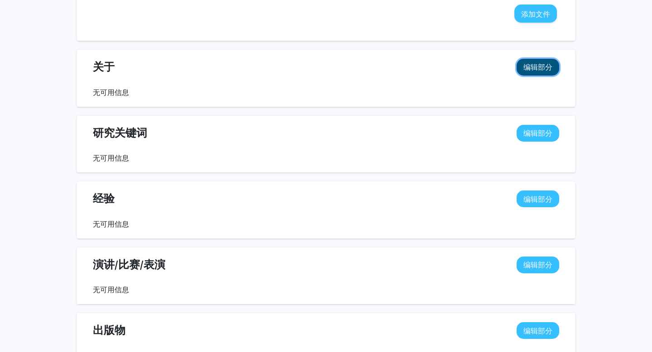 This screenshot has height=352, width=652. Describe the element at coordinates (129, 265) in the screenshot. I see `font: 演讲/比赛/表演` at that location.